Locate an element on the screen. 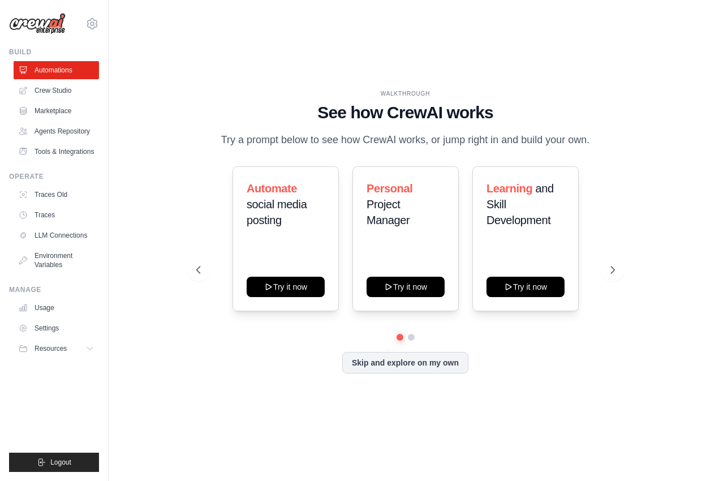 This screenshot has height=481, width=702. button: Logout is located at coordinates (54, 462).